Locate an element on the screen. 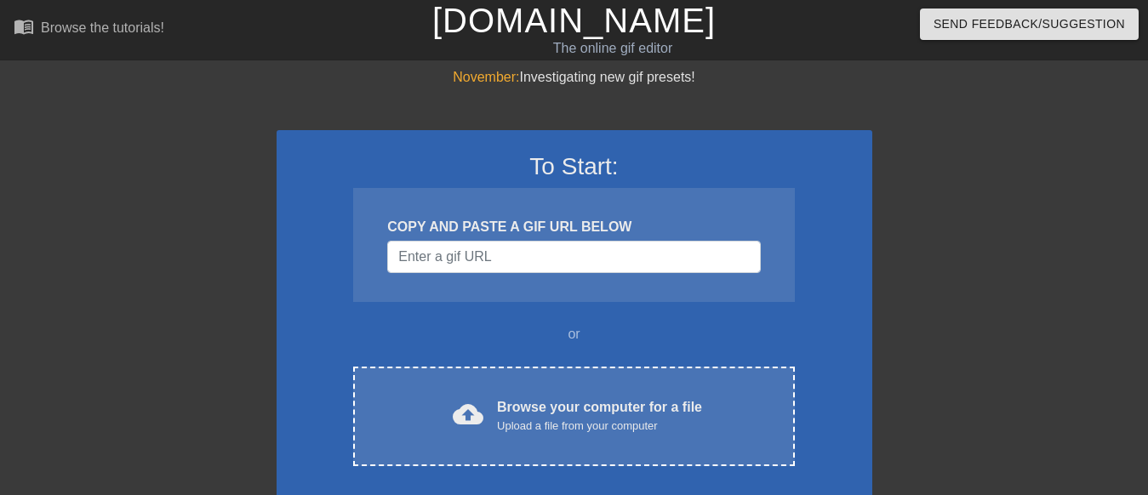 The image size is (1148, 495). input: Username is located at coordinates (574, 257).